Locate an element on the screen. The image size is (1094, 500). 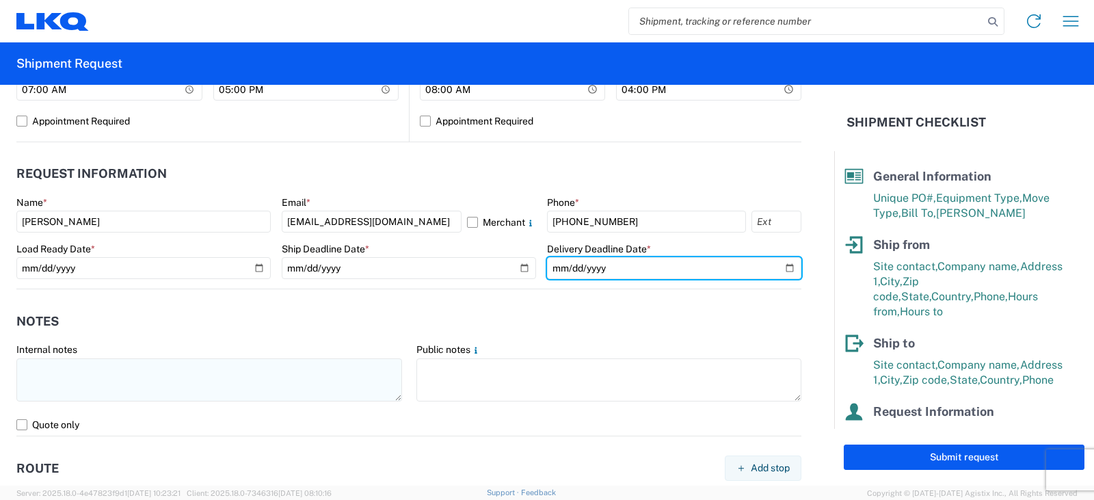
a: Support is located at coordinates (504, 492).